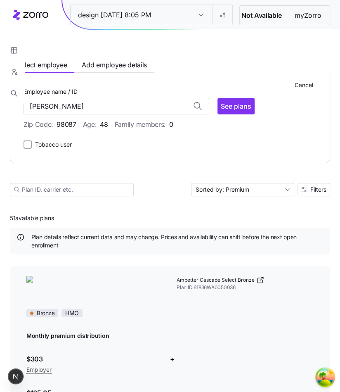  Describe the element at coordinates (95, 359) in the screenshot. I see `span: $303` at that location.